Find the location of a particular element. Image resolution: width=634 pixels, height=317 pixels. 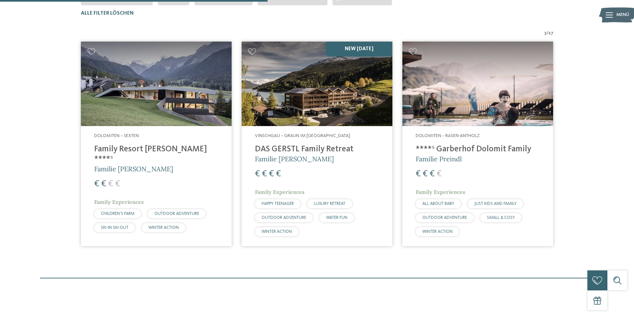

span: 3 is located at coordinates (545, 33).